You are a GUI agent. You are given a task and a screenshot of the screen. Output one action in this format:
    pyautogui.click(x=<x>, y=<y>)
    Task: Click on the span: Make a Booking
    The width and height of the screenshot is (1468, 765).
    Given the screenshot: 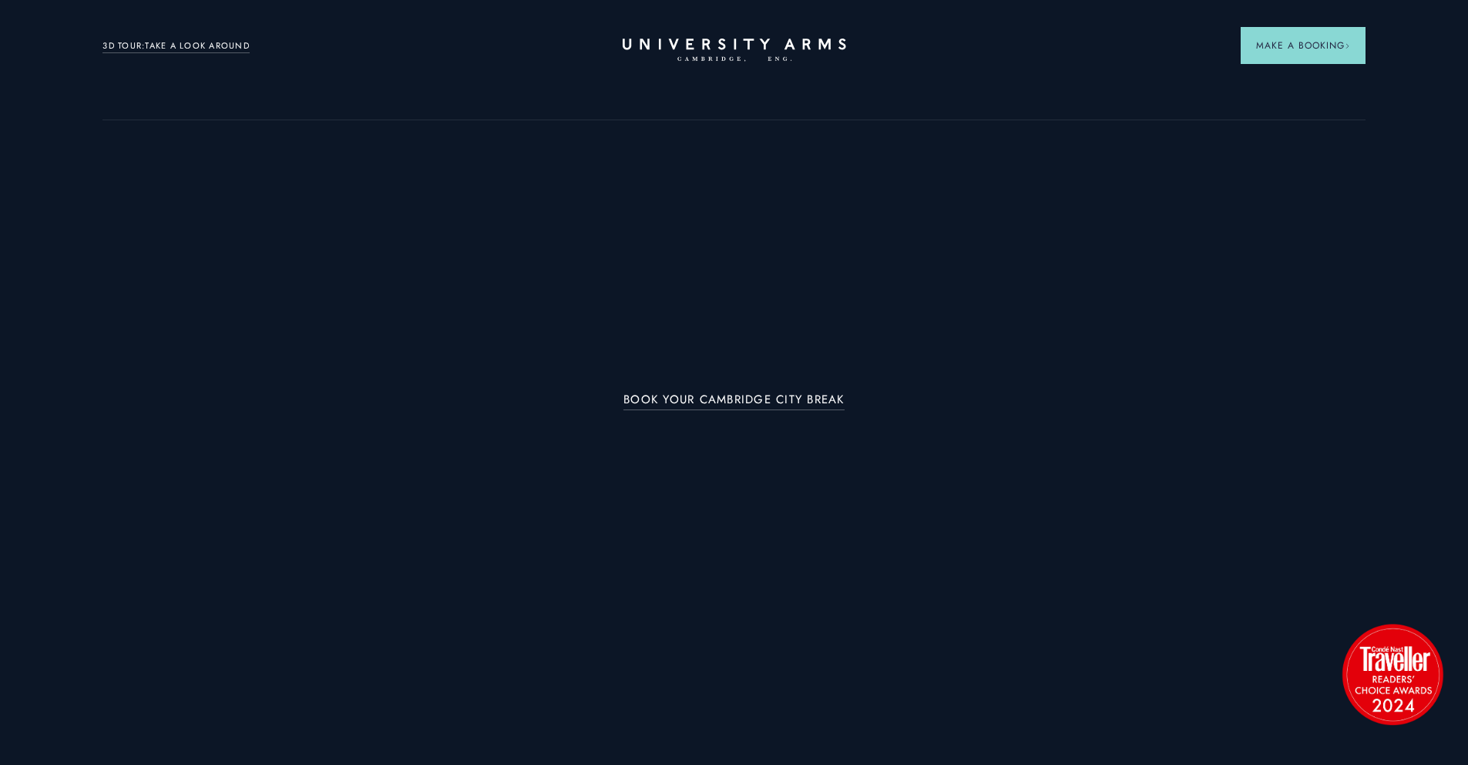 What is the action you would take?
    pyautogui.click(x=1303, y=45)
    